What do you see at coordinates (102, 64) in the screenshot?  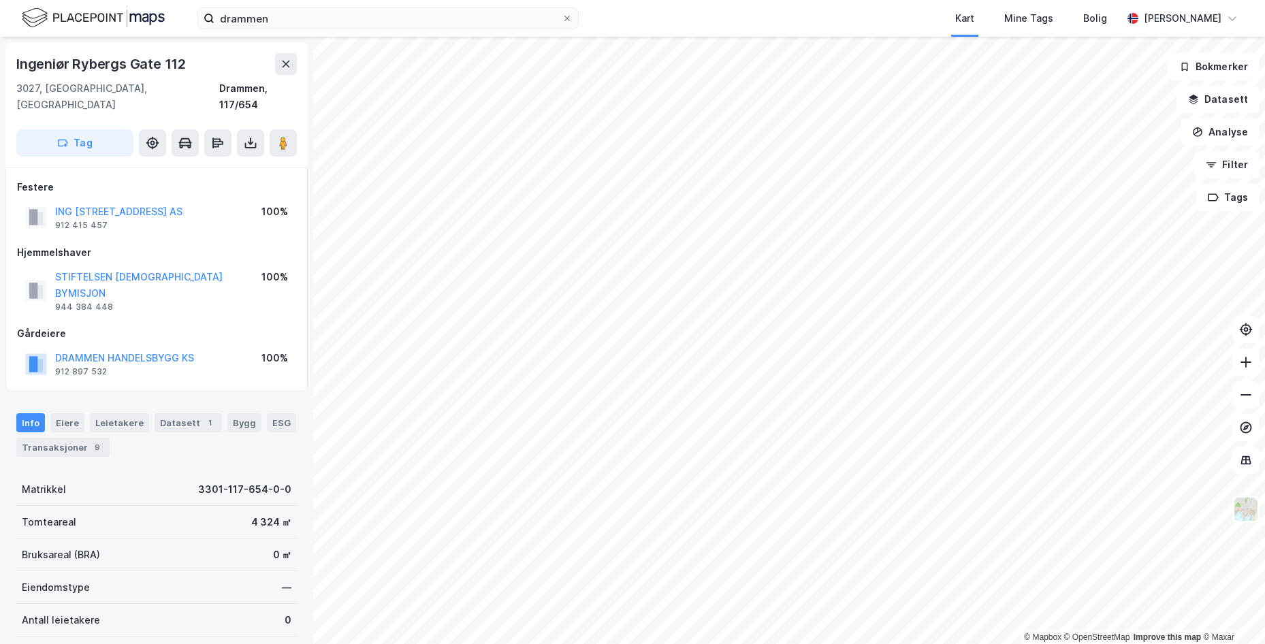 I see `div: Ingeniør Rybergs Gate 112` at bounding box center [102, 64].